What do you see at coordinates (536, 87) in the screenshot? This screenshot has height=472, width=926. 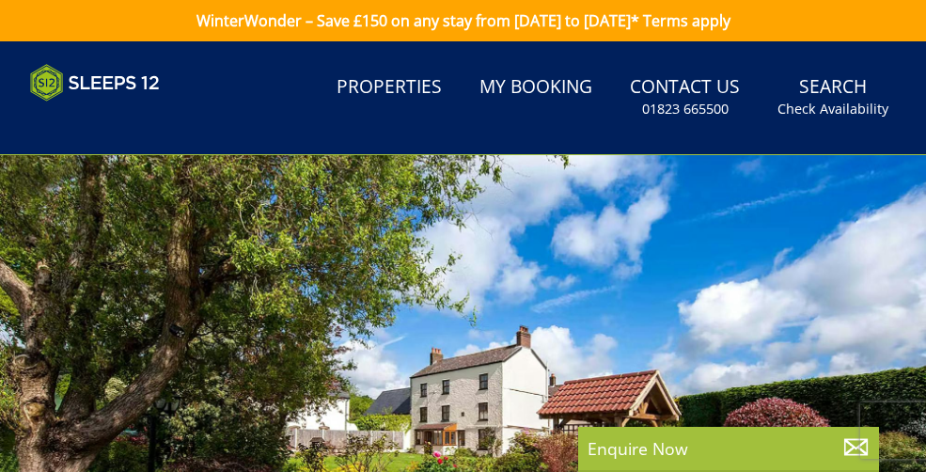 I see `a: My Booking` at bounding box center [536, 87].